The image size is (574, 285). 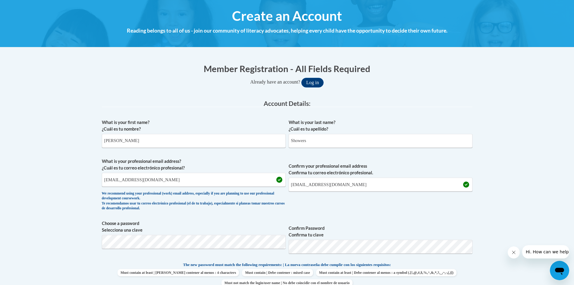 I want to click on span: The new password must match the following requirements: | La nueva contraseña debe cumplir con lo..., so click(x=287, y=265).